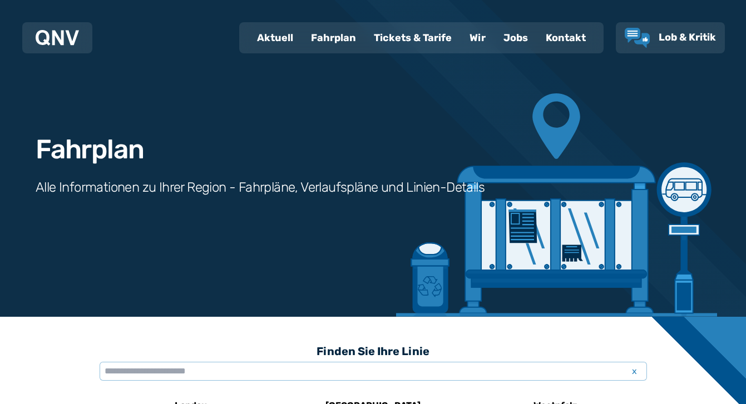 The image size is (746, 404). I want to click on a: Wir, so click(477, 38).